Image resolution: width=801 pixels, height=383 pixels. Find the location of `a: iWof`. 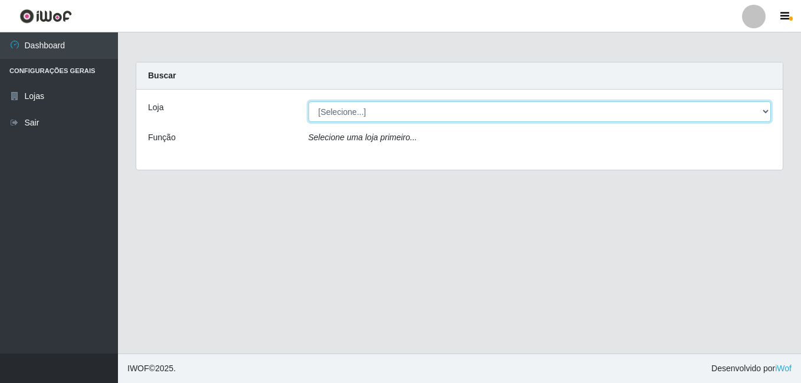

a: iWof is located at coordinates (783, 369).